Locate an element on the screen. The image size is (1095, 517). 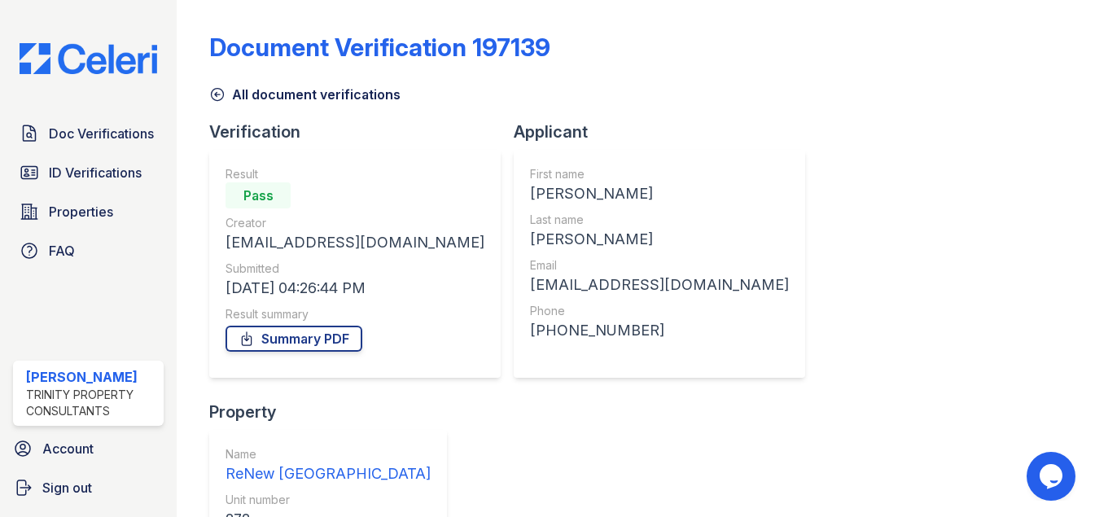
span: FAQ is located at coordinates (62, 251).